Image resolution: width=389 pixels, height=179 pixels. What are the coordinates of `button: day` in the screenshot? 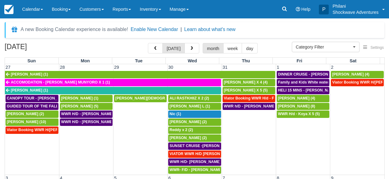 It's located at (250, 48).